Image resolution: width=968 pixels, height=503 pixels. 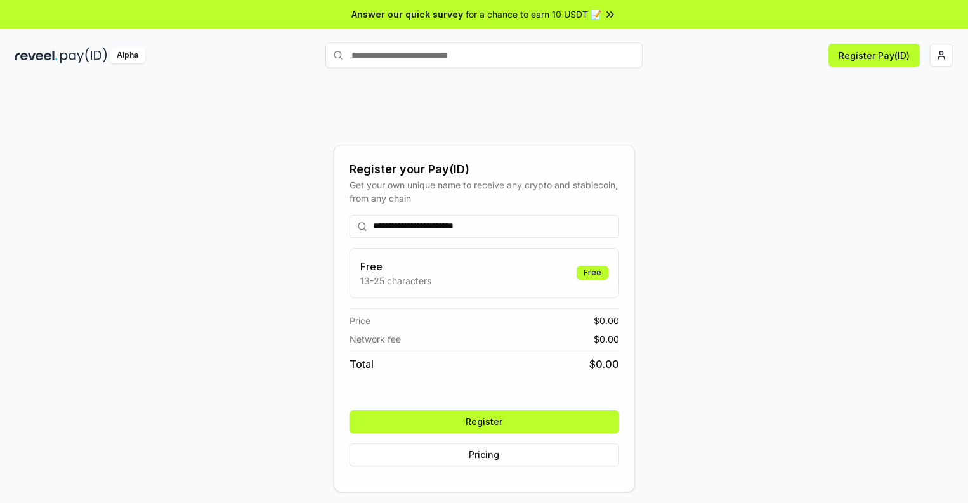 What do you see at coordinates (396, 266) in the screenshot?
I see `h3: Free` at bounding box center [396, 266].